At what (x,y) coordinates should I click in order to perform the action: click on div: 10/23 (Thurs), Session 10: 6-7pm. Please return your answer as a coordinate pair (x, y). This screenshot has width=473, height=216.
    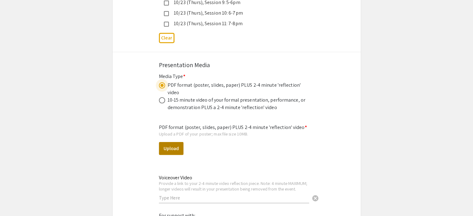
    Looking at the image, I should click on (234, 13).